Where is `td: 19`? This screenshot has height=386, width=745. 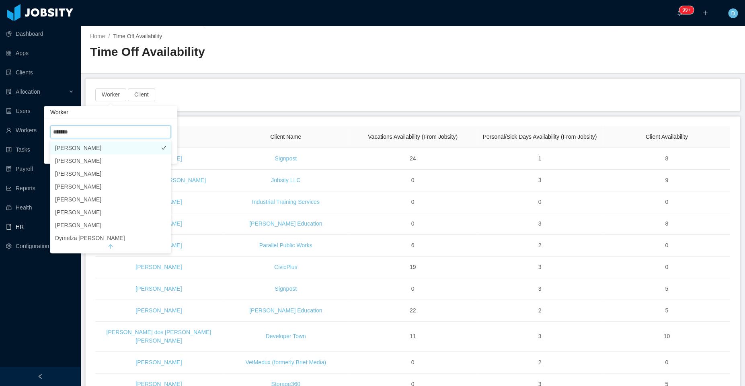 td: 19 is located at coordinates (413, 267).